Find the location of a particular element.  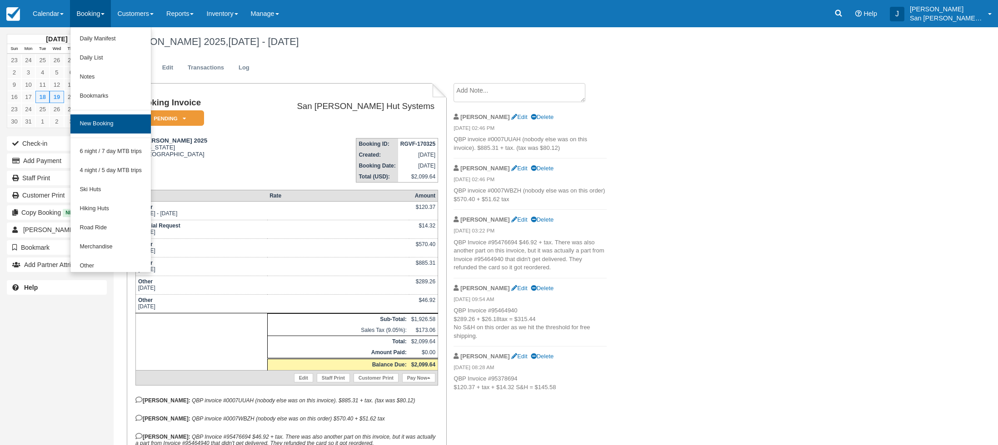

strong: $2,099.64 is located at coordinates (423, 365).